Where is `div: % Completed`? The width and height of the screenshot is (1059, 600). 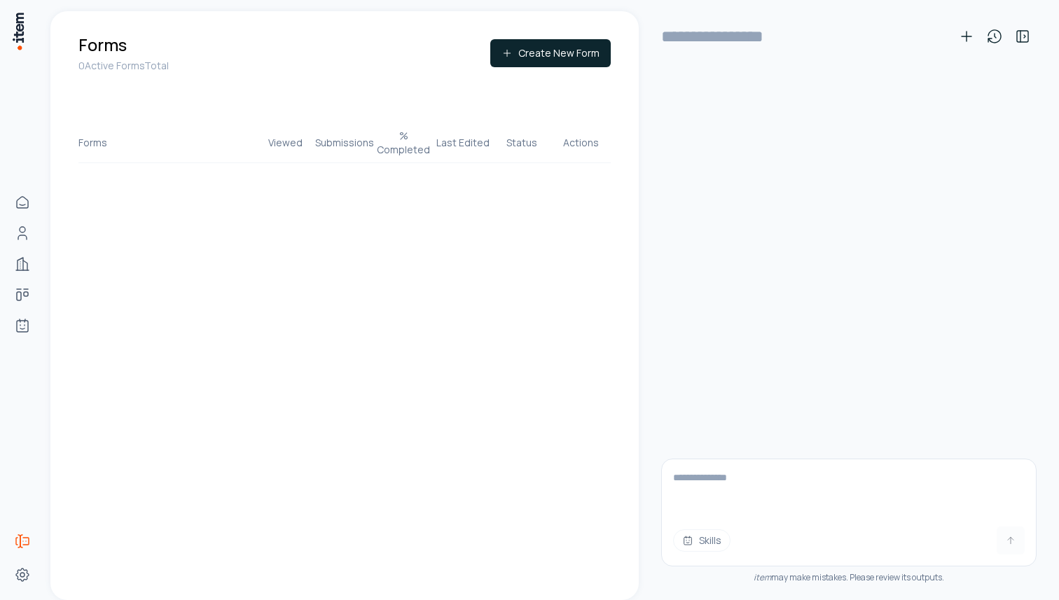
div: % Completed is located at coordinates (403, 143).